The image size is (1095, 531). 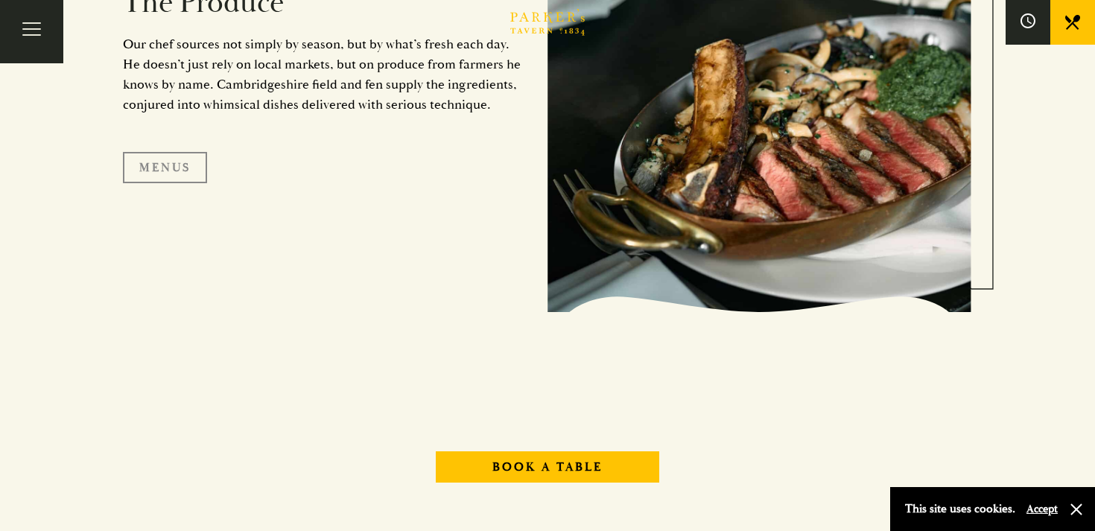 What do you see at coordinates (165, 168) in the screenshot?
I see `a: Menus` at bounding box center [165, 168].